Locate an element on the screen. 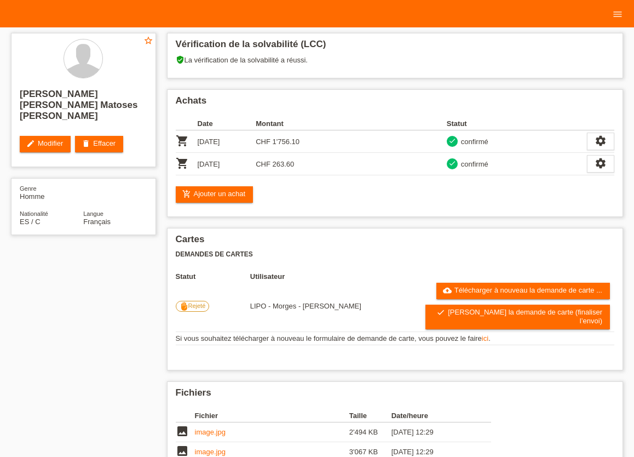  th: Fichier is located at coordinates (272, 416).